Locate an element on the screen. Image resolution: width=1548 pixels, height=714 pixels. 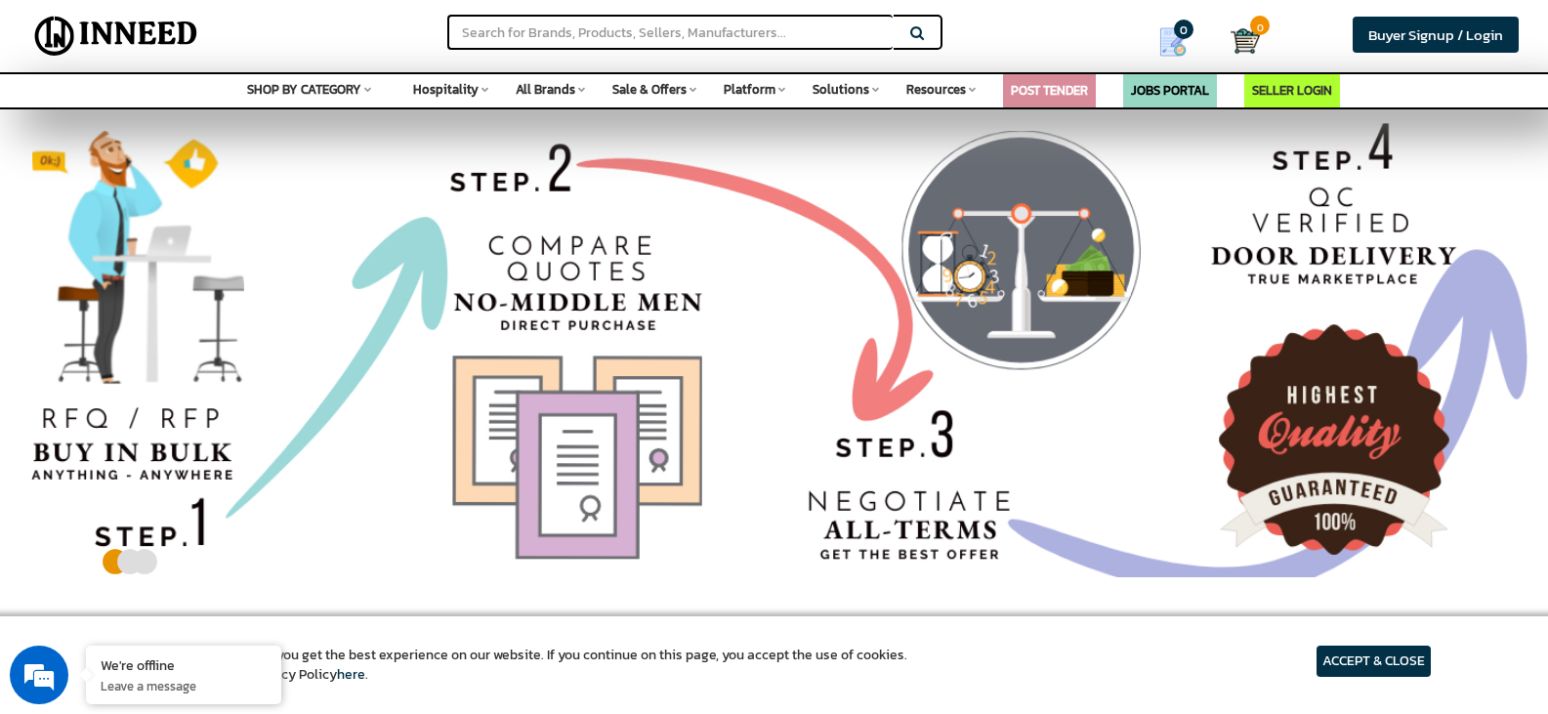
span: All Brands is located at coordinates (545, 89).